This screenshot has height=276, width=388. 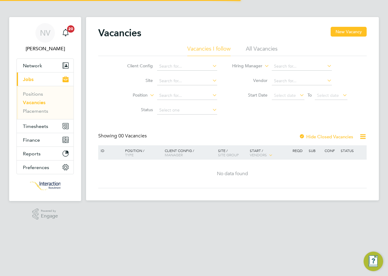 What do you see at coordinates (45, 154) in the screenshot?
I see `button: Reports` at bounding box center [45, 154].